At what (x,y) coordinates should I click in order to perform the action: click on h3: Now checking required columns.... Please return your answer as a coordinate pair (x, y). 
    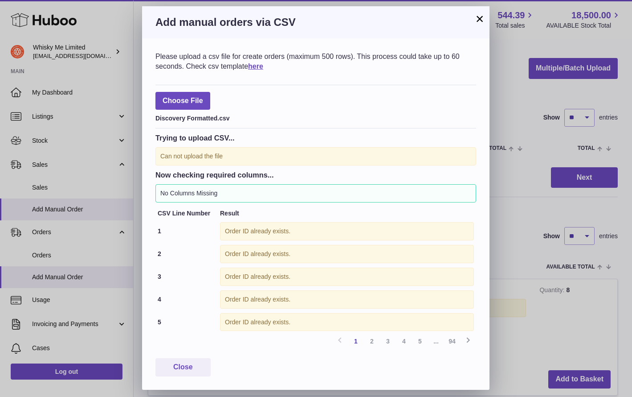
    Looking at the image, I should click on (316, 175).